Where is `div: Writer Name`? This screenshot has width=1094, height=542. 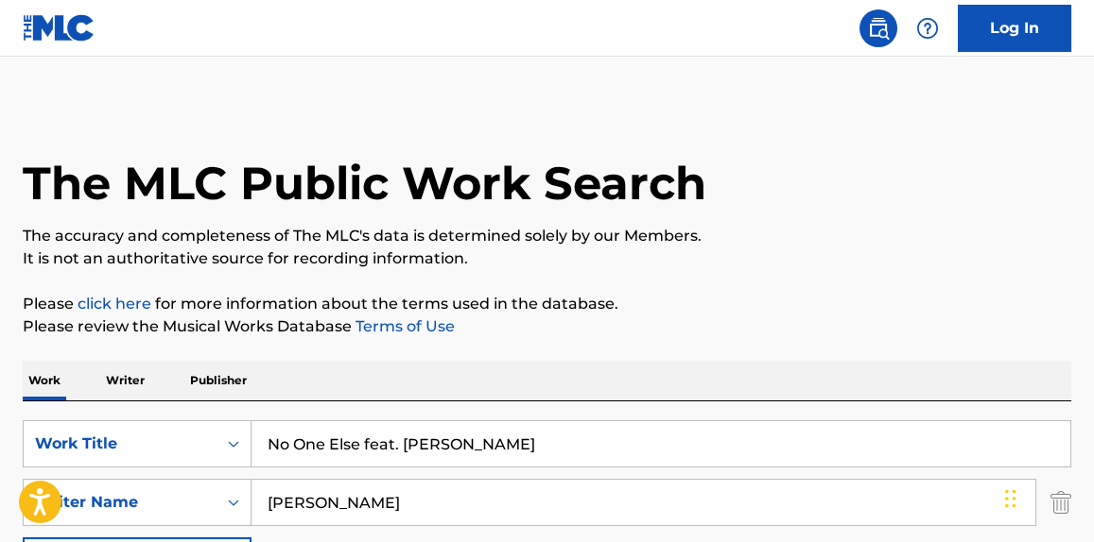 div: Writer Name is located at coordinates (120, 503).